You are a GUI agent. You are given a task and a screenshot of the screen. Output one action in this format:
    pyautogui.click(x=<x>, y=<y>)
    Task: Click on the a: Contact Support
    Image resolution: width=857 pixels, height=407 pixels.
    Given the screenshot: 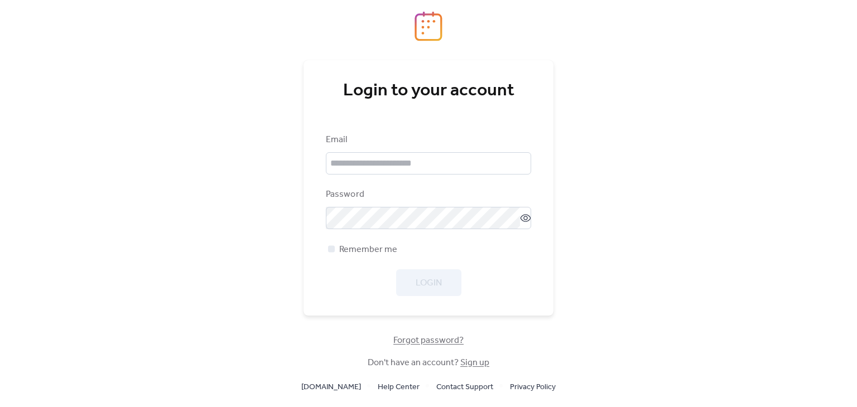 What is the action you would take?
    pyautogui.click(x=465, y=387)
    